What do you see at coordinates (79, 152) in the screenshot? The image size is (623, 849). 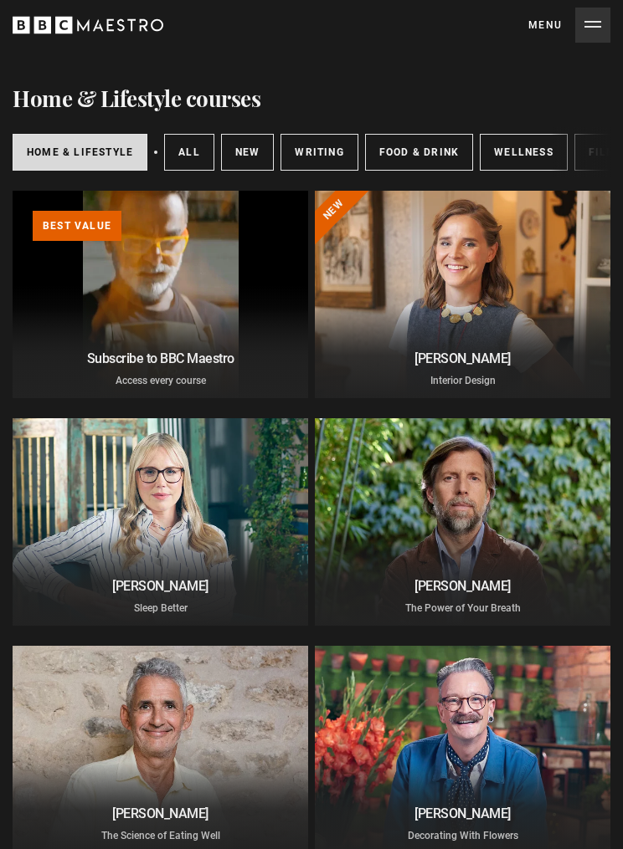 I see `a: Home & Lifestyle` at bounding box center [79, 152].